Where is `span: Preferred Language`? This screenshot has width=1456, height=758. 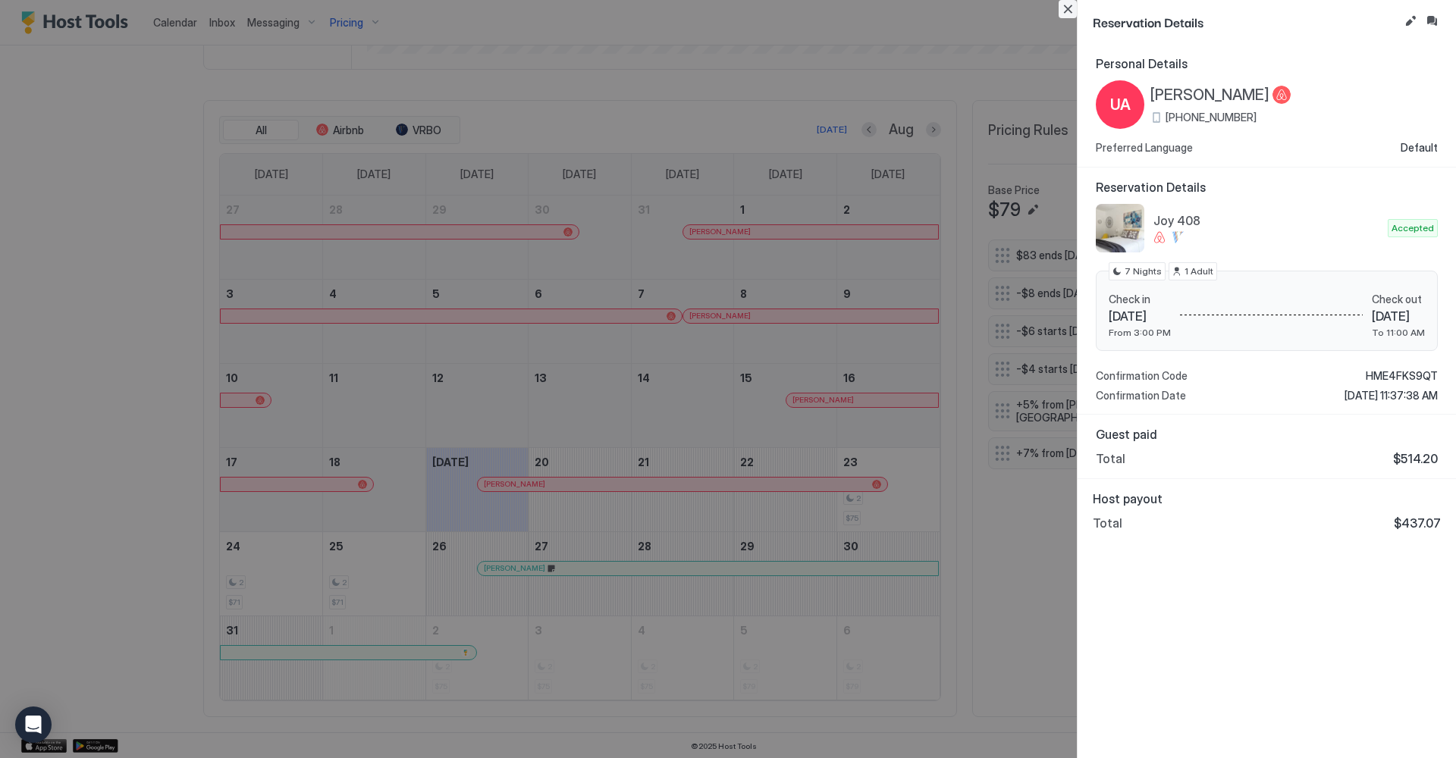
span: Preferred Language is located at coordinates (1144, 148).